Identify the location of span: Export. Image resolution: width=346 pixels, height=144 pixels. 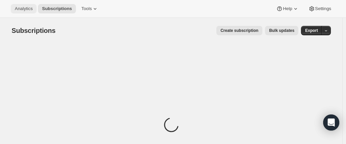
(311, 31).